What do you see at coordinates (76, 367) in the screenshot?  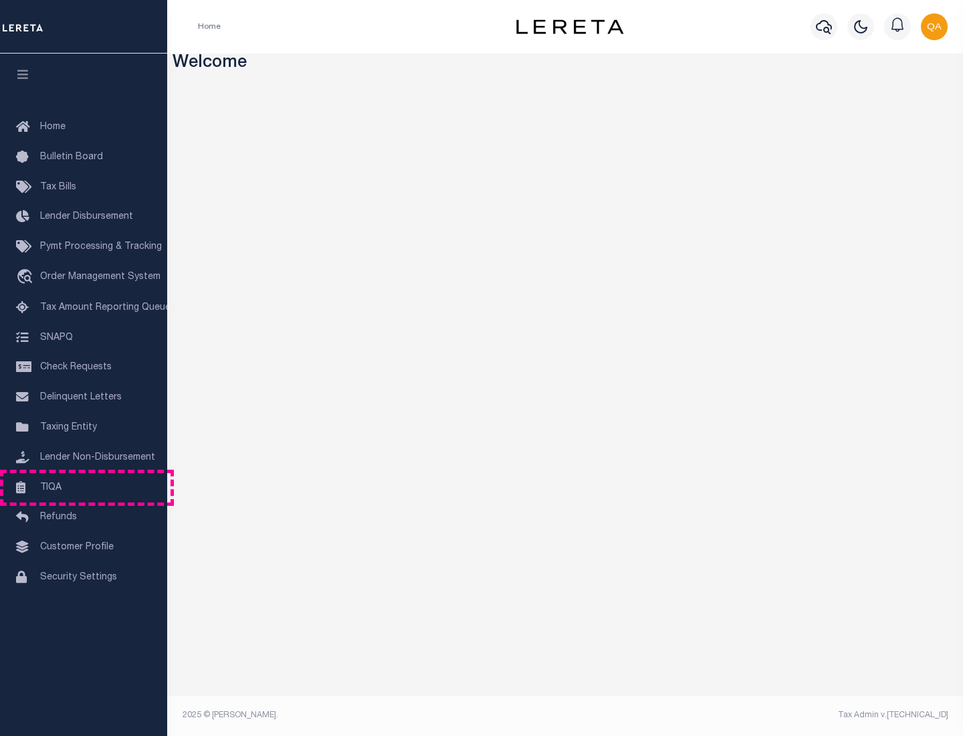 I see `span: Check Requests` at bounding box center [76, 367].